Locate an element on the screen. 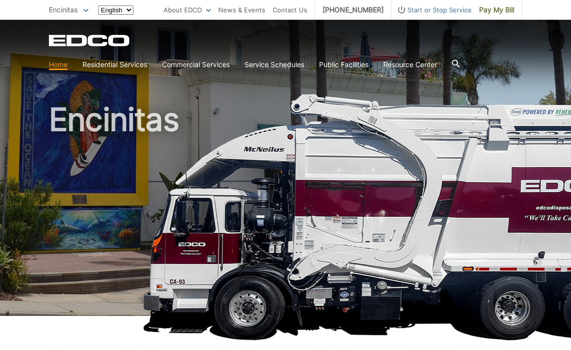 This screenshot has width=571, height=350. a: Commercial Services is located at coordinates (195, 65).